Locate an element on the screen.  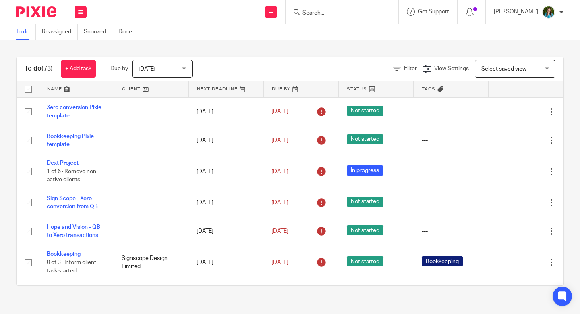
a: Reassigned is located at coordinates (60, 32).